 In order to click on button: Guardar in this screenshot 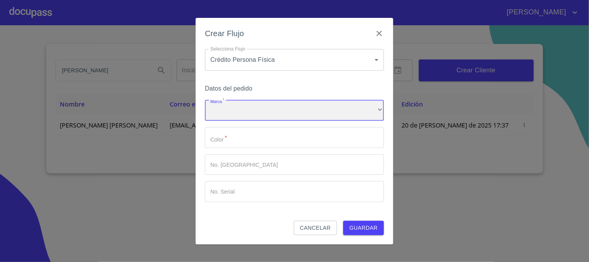, I will do `click(364, 228)`.